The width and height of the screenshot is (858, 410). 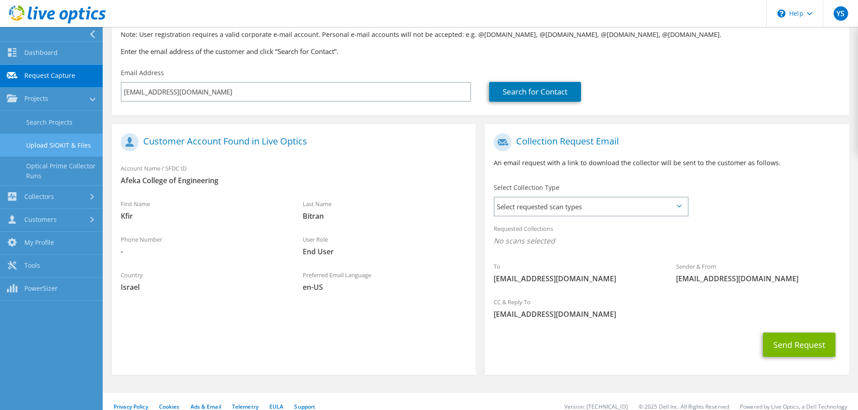 I want to click on span: YS, so click(x=841, y=14).